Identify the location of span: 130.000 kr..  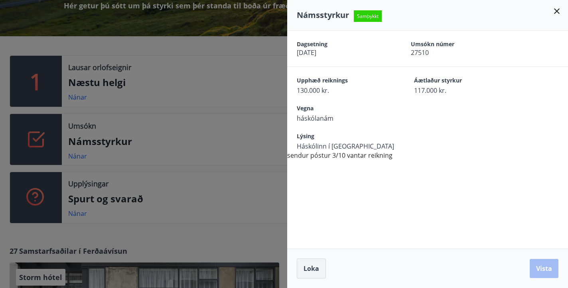
(341, 91).